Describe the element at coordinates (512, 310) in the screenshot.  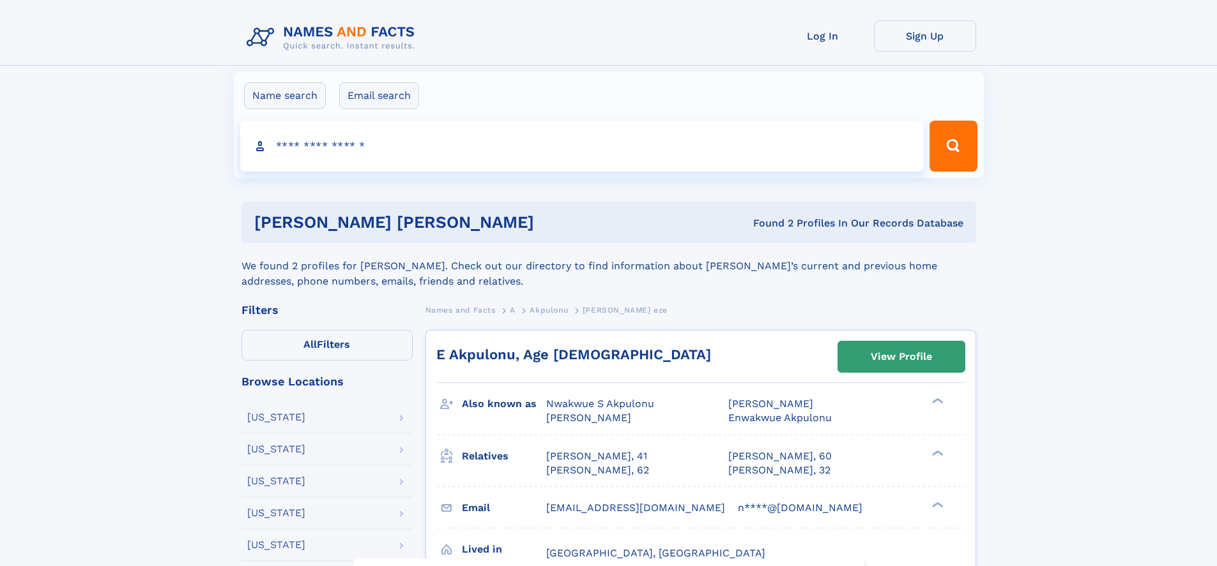
I see `span: A` at that location.